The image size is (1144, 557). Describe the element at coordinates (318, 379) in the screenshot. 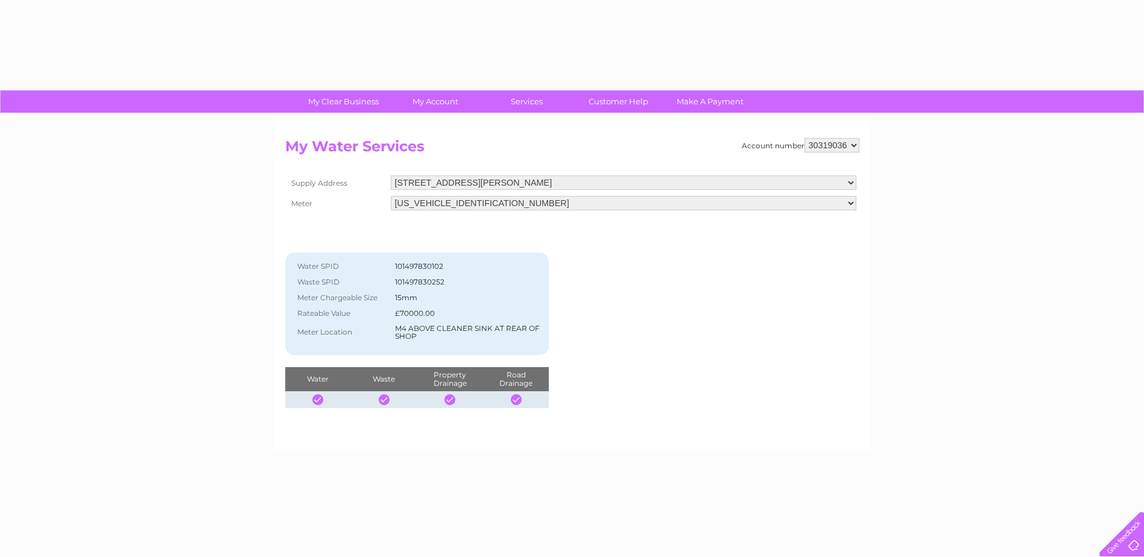

I see `th: Water` at that location.